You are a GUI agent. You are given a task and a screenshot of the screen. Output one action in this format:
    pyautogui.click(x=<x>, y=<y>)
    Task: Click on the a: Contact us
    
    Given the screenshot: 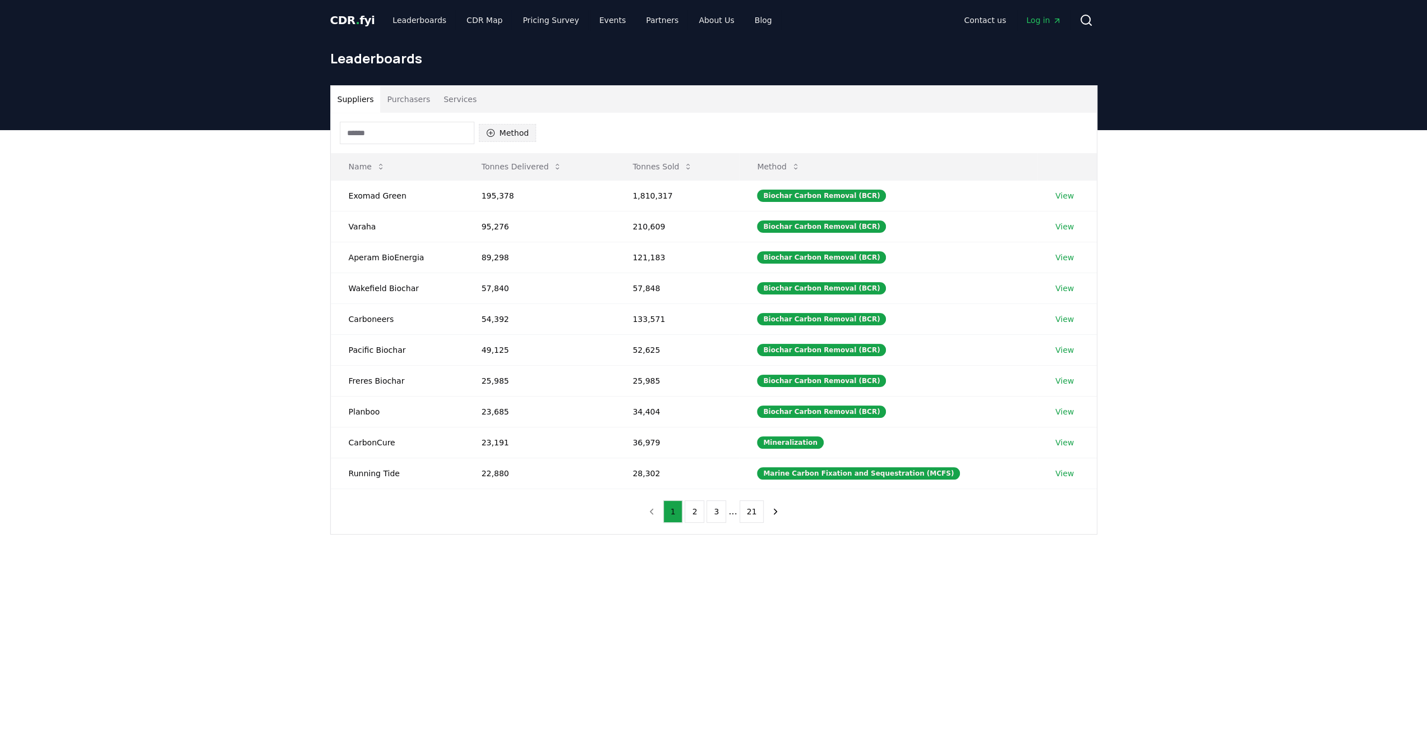 What is the action you would take?
    pyautogui.click(x=984, y=20)
    